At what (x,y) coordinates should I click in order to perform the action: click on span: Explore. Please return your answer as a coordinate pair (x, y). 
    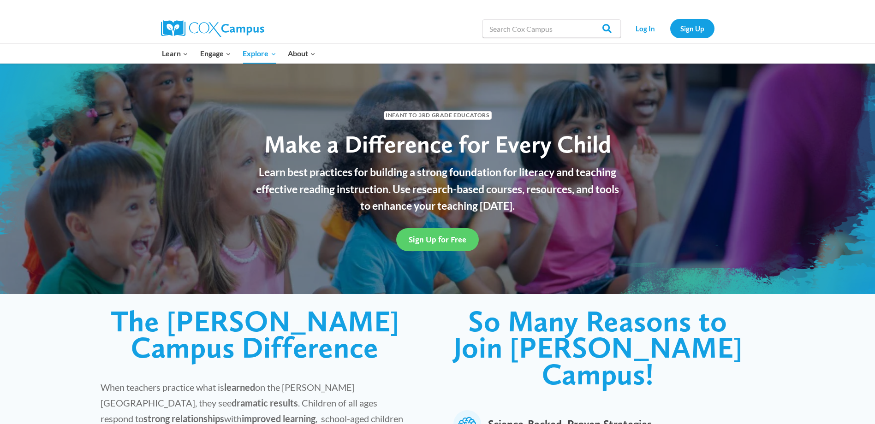
    Looking at the image, I should click on (259, 54).